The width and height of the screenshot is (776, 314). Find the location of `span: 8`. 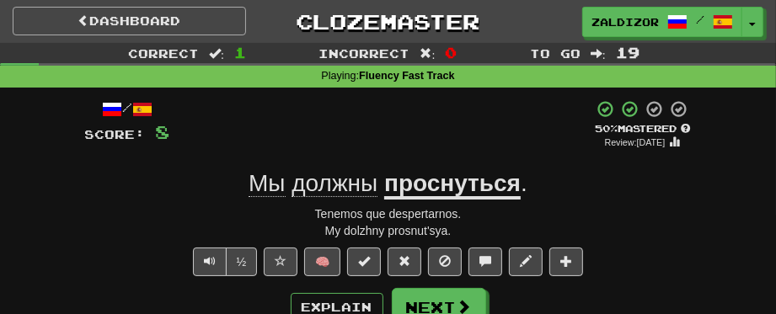

span: 8 is located at coordinates (163, 131).